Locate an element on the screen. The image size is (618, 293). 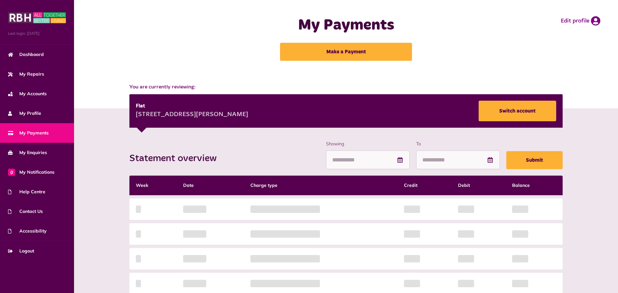
span: My Accounts is located at coordinates (27, 94).